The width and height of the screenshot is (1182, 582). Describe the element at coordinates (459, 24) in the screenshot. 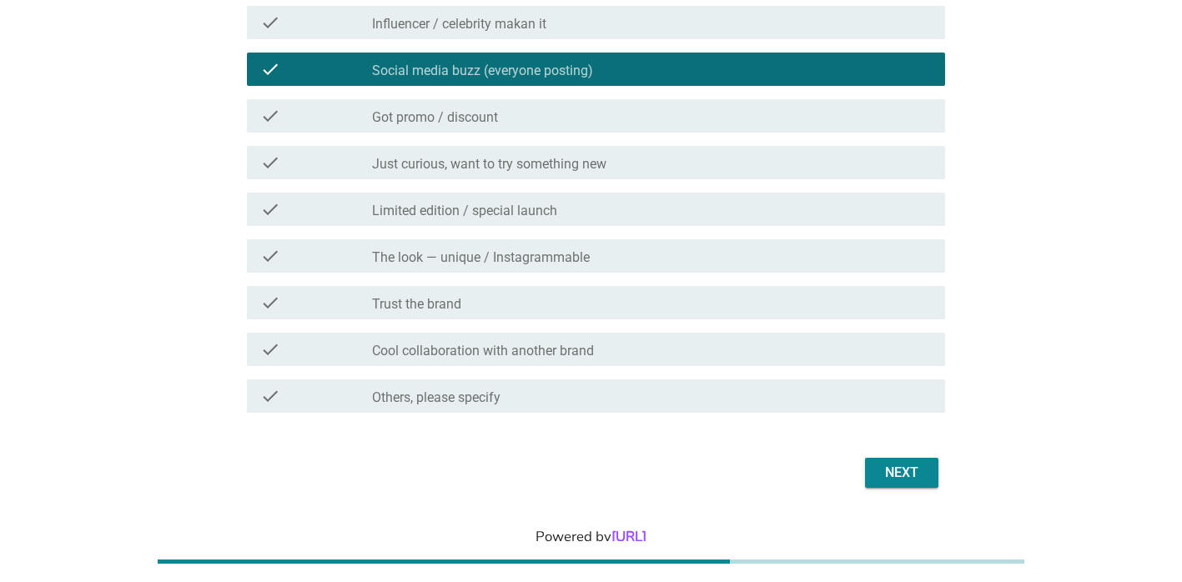

I see `label: Influencer / celebrity makan it` at that location.